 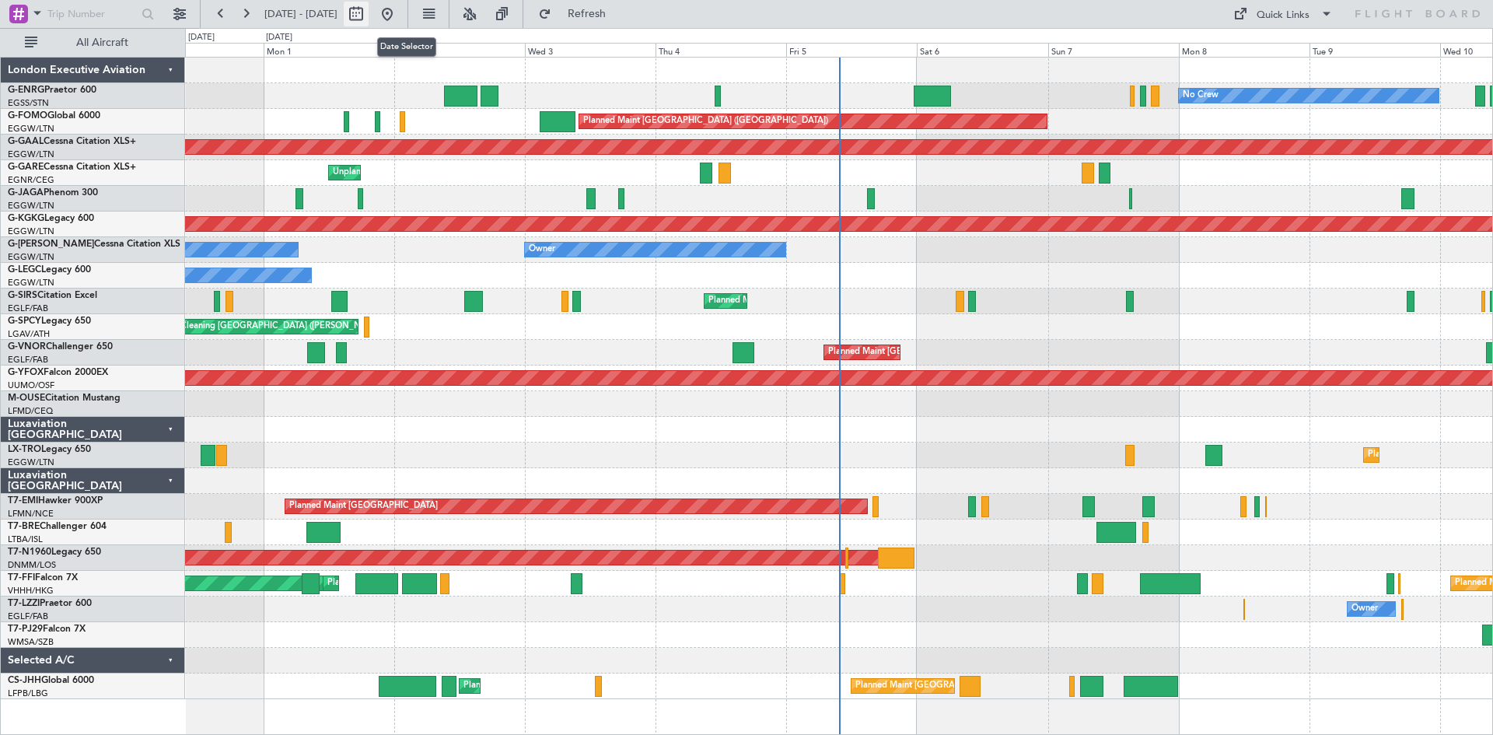 I want to click on span: G-VNOR, so click(x=26, y=347).